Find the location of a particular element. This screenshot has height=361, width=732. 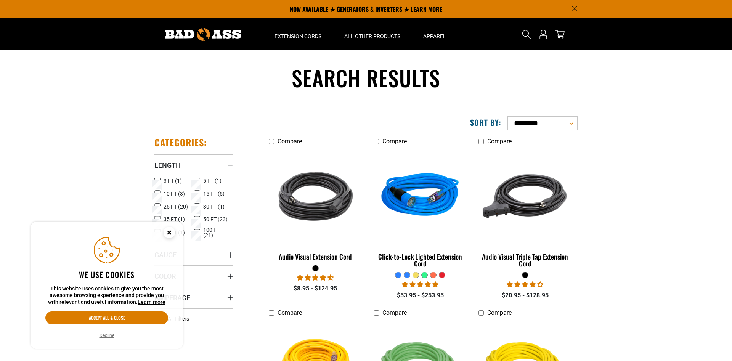

p: This website uses cookies to give you the most awesome browsing experience and provide you with r... is located at coordinates (107, 295).